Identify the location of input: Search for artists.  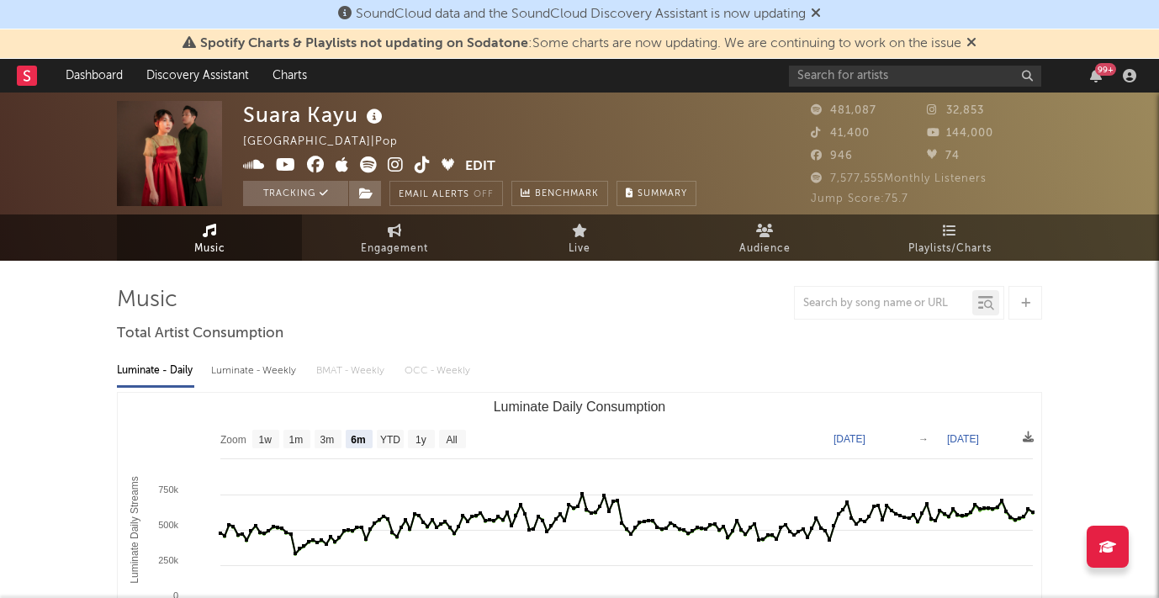
(915, 76).